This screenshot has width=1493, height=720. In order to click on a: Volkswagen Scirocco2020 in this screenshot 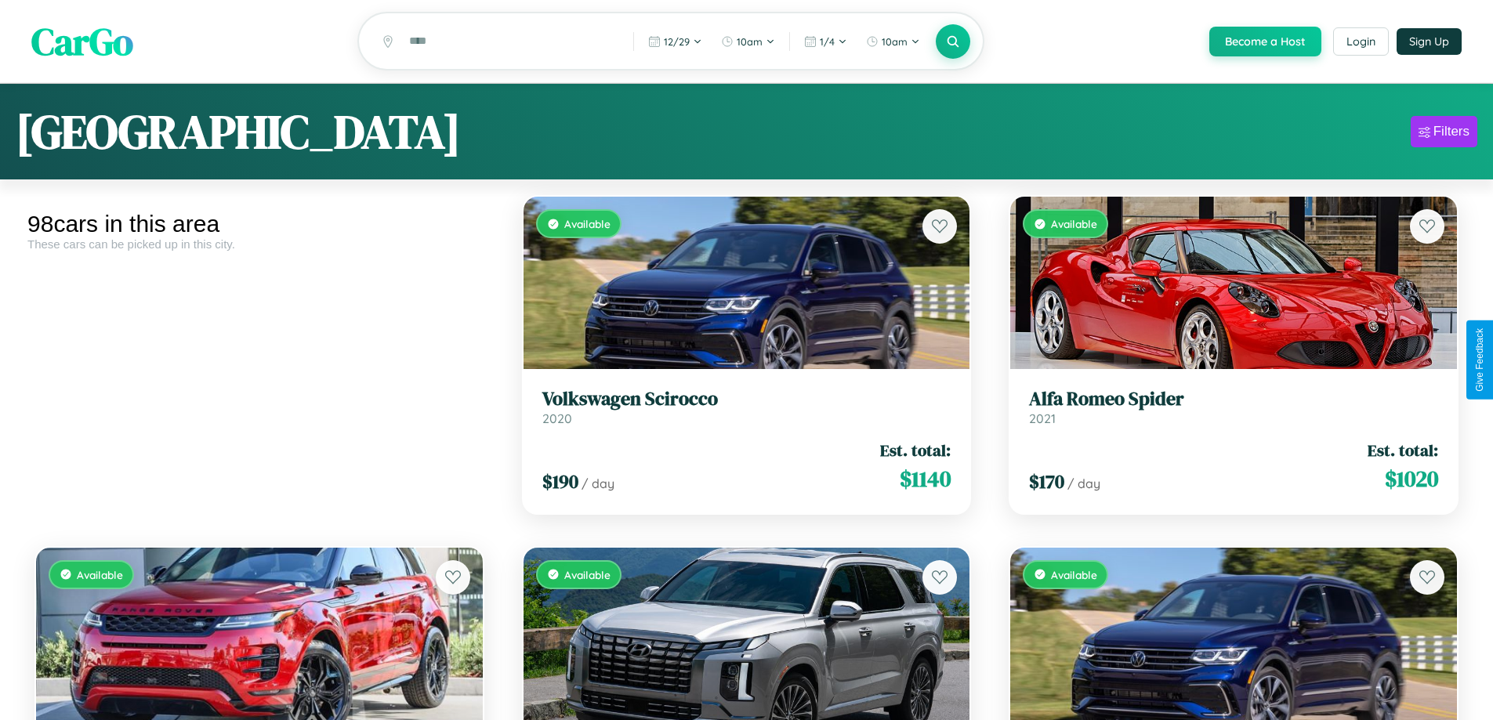, I will do `click(747, 407)`.